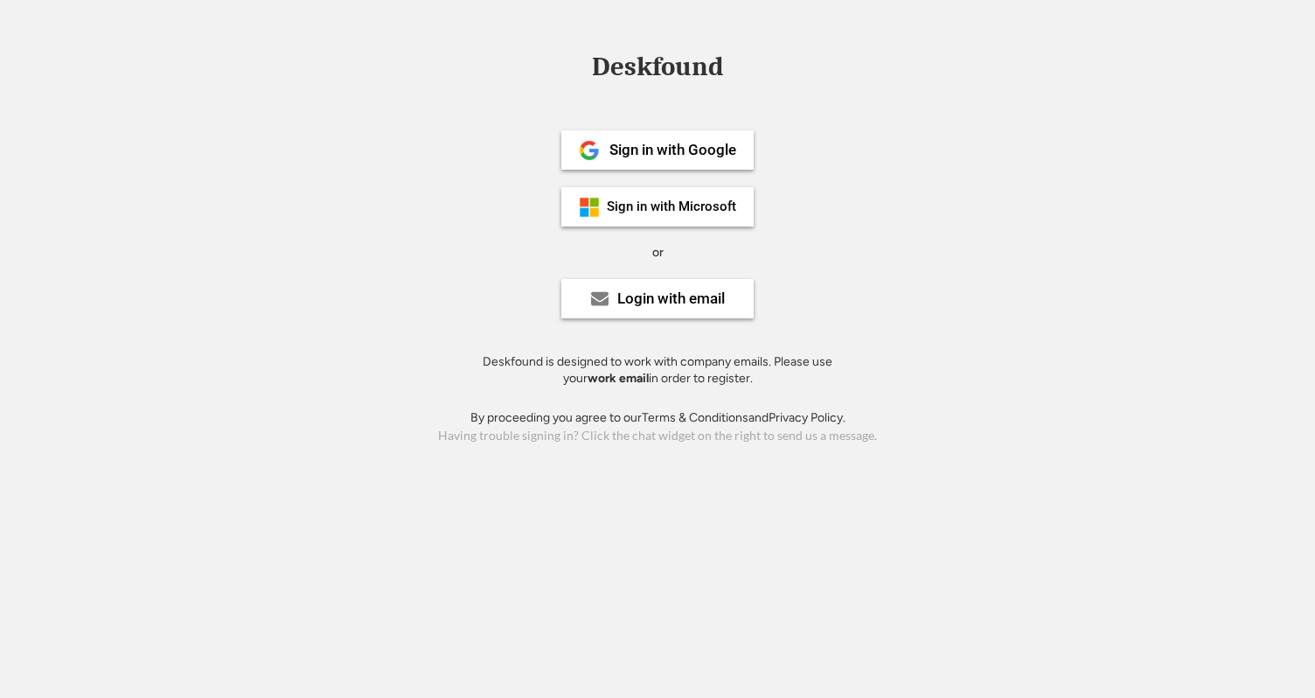 This screenshot has width=1315, height=698. What do you see at coordinates (657, 66) in the screenshot?
I see `div: Deskfound` at bounding box center [657, 66].